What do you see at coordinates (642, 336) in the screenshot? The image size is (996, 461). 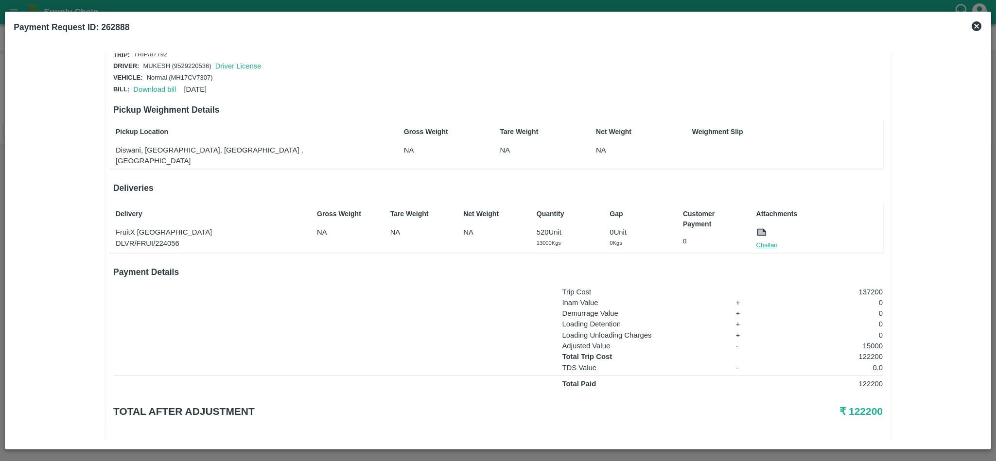 I see `p: Loading Unloading Charges` at bounding box center [642, 336].